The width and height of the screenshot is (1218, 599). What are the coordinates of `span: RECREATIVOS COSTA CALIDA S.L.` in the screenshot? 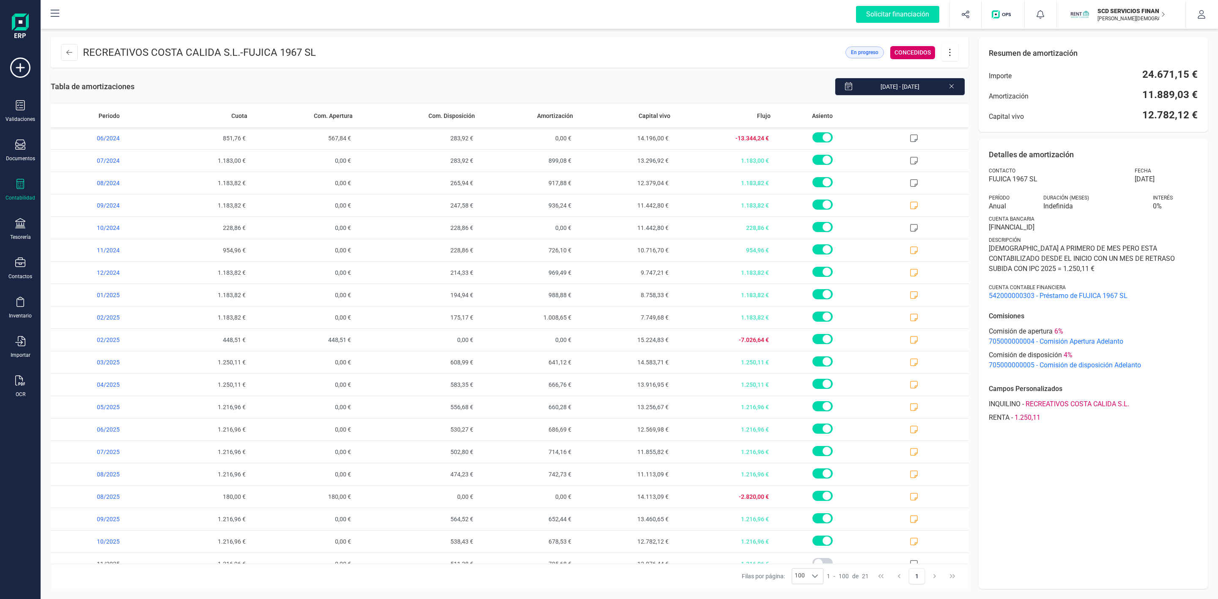 It's located at (1077, 404).